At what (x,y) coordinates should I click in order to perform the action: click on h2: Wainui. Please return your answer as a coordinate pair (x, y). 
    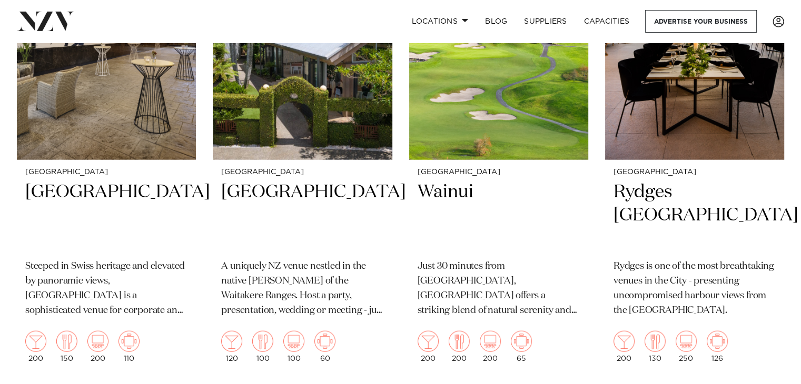
    Looking at the image, I should click on (499, 216).